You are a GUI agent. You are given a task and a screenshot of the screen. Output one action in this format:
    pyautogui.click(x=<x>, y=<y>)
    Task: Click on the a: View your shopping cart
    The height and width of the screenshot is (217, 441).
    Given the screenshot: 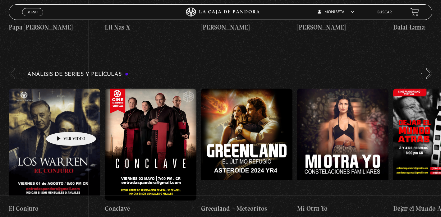 What is the action you would take?
    pyautogui.click(x=415, y=12)
    